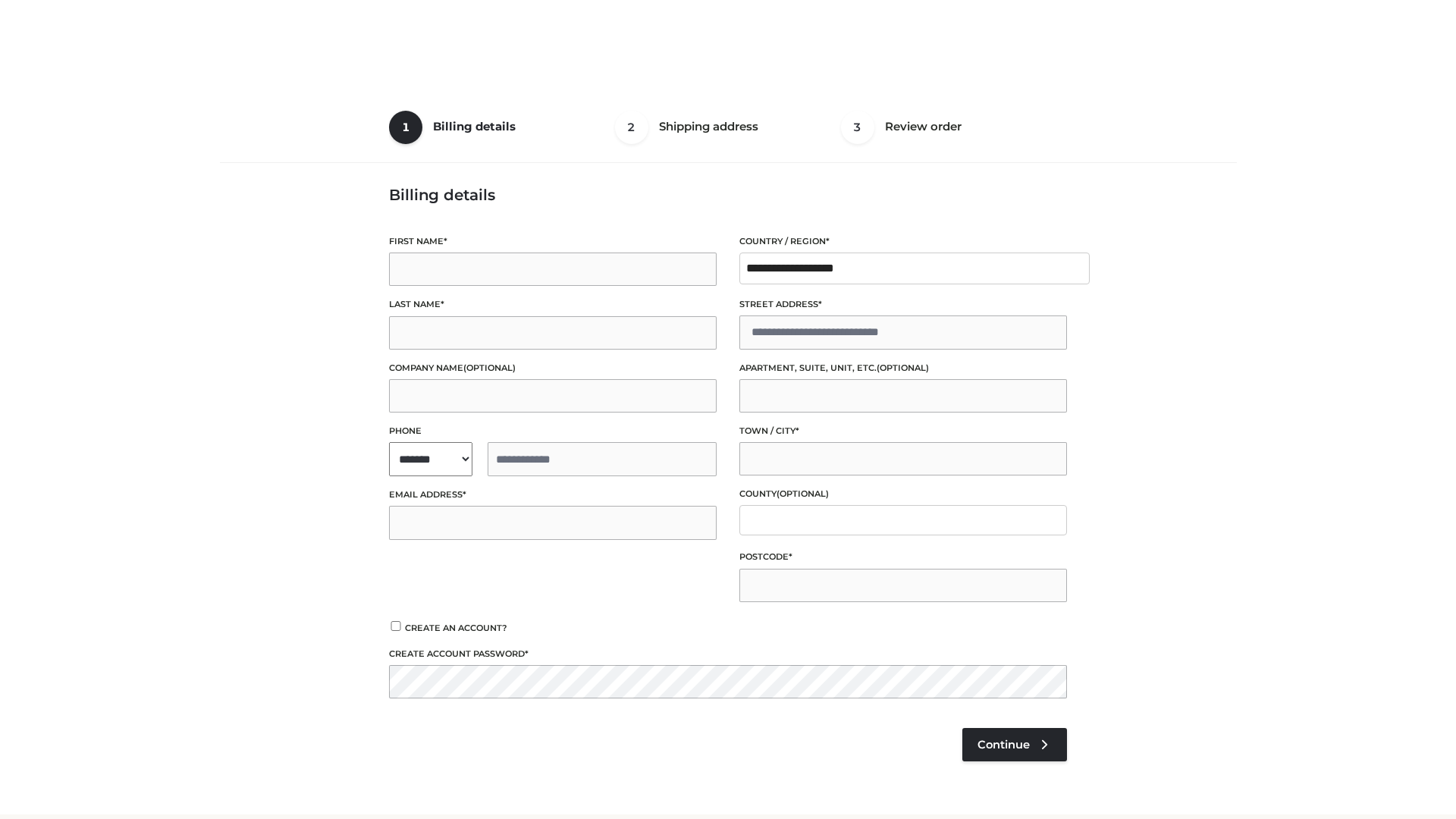 The image size is (1456, 819). I want to click on span: Shipping address, so click(708, 125).